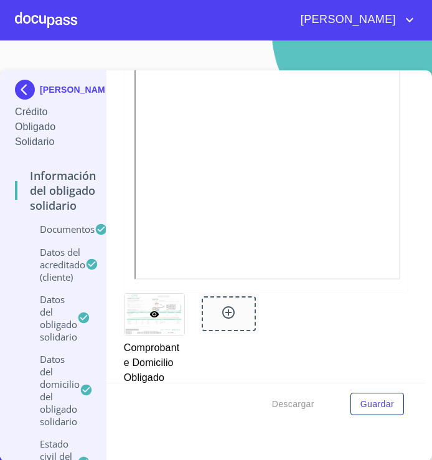 Image resolution: width=432 pixels, height=460 pixels. I want to click on img: Docupass spot blue, so click(27, 90).